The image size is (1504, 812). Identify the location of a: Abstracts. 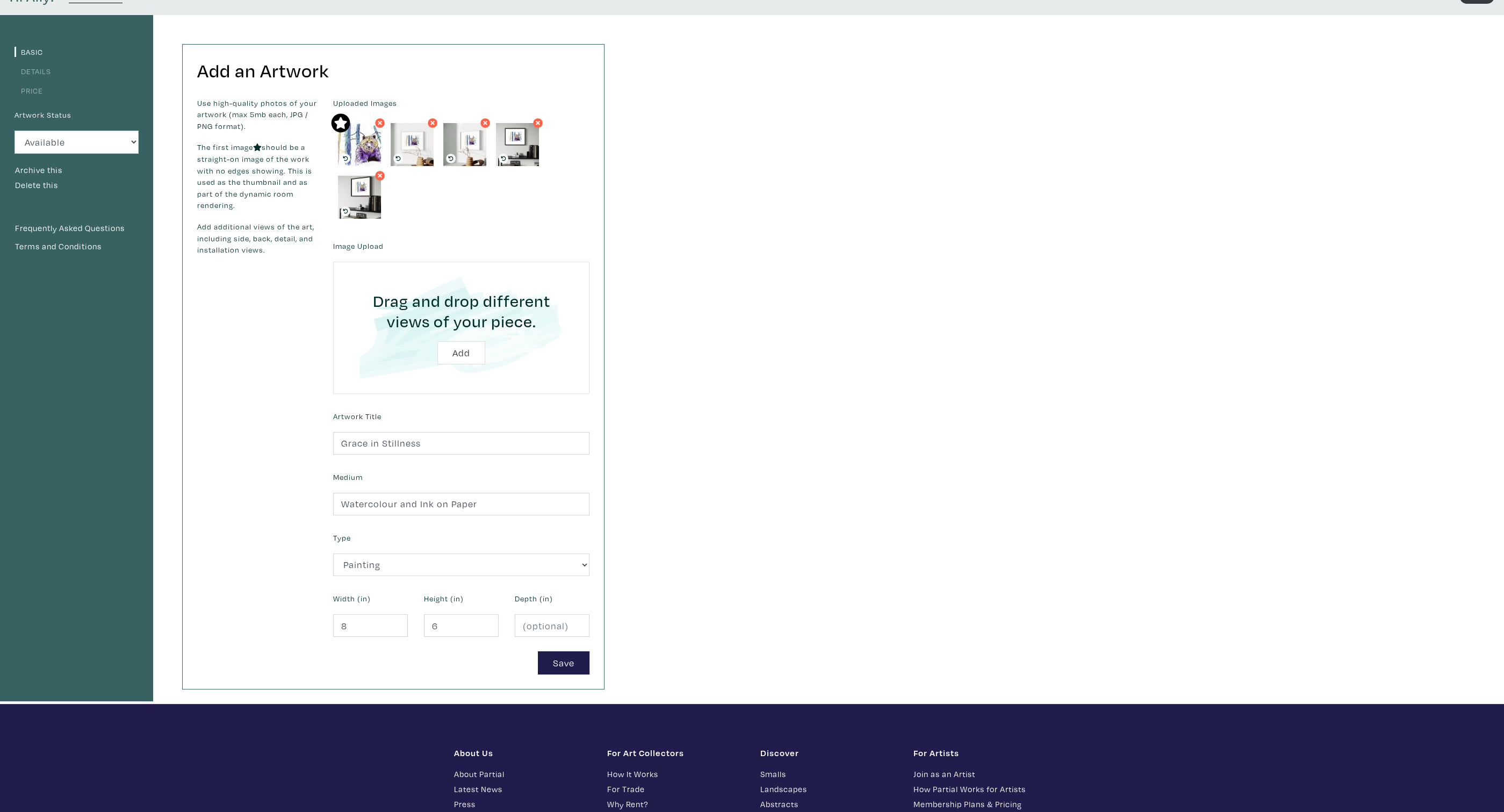
(828, 803).